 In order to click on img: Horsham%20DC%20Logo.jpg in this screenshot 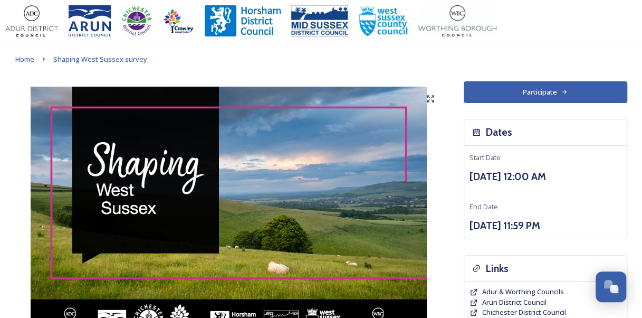, I will do `click(243, 21)`.